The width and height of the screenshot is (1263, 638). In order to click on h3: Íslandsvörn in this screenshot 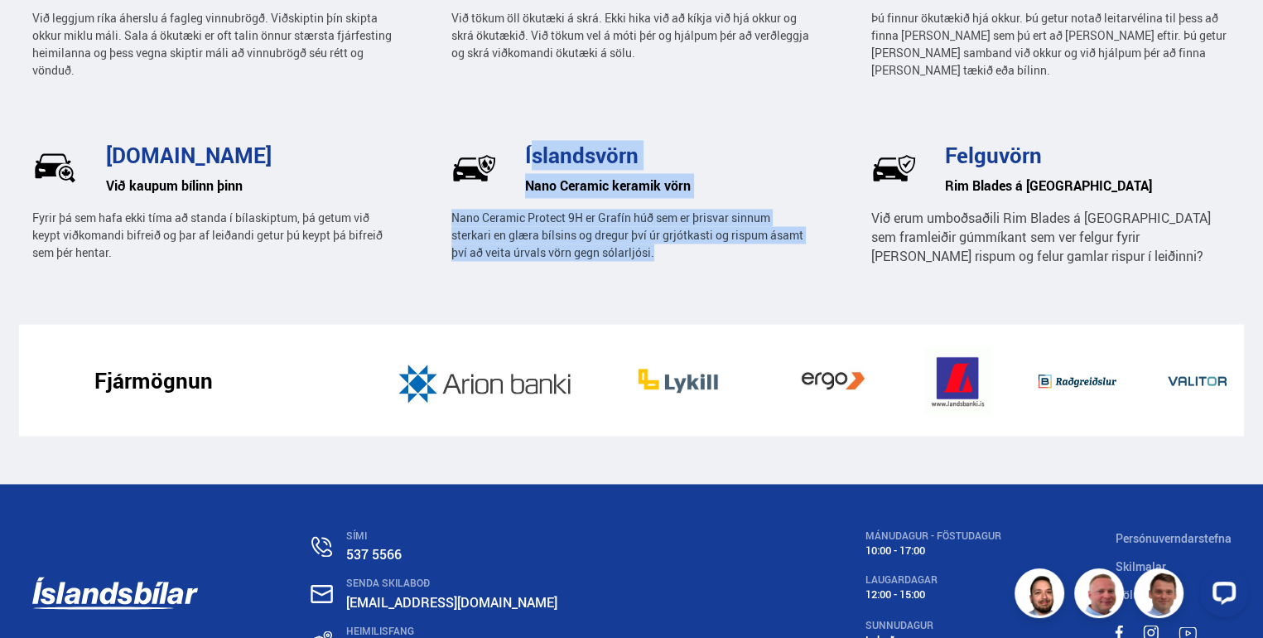, I will do `click(668, 155)`.